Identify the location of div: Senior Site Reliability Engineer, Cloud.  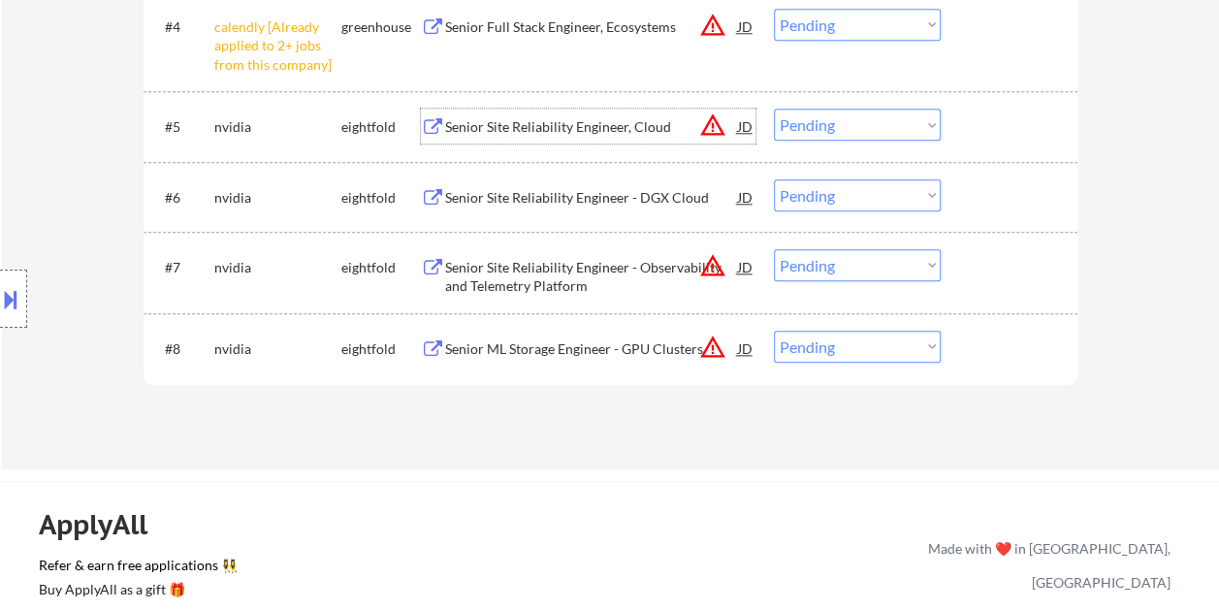
(592, 127).